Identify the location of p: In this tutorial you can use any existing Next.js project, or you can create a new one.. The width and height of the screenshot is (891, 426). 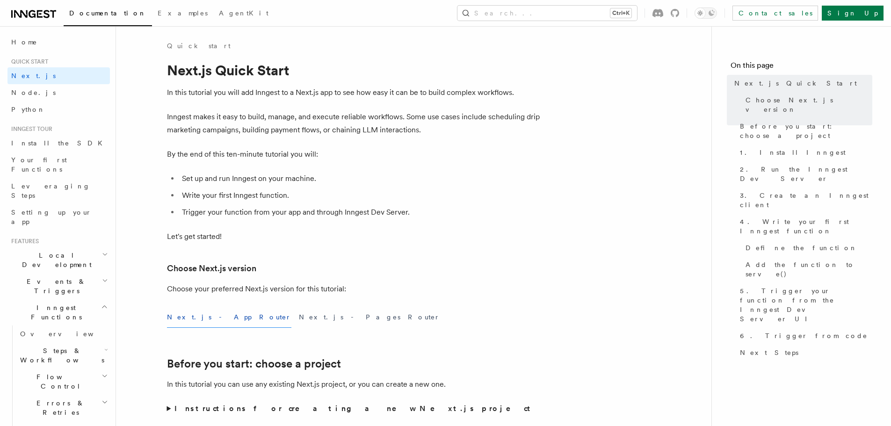
(354, 385).